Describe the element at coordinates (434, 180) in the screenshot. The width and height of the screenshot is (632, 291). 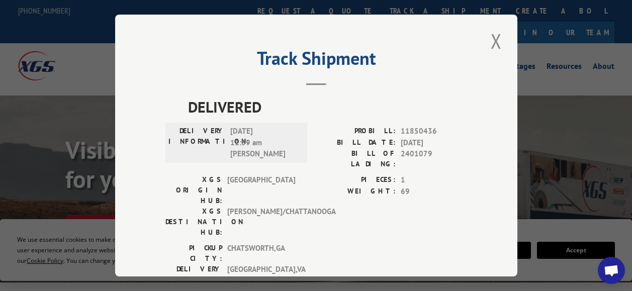
I see `span: 1` at that location.